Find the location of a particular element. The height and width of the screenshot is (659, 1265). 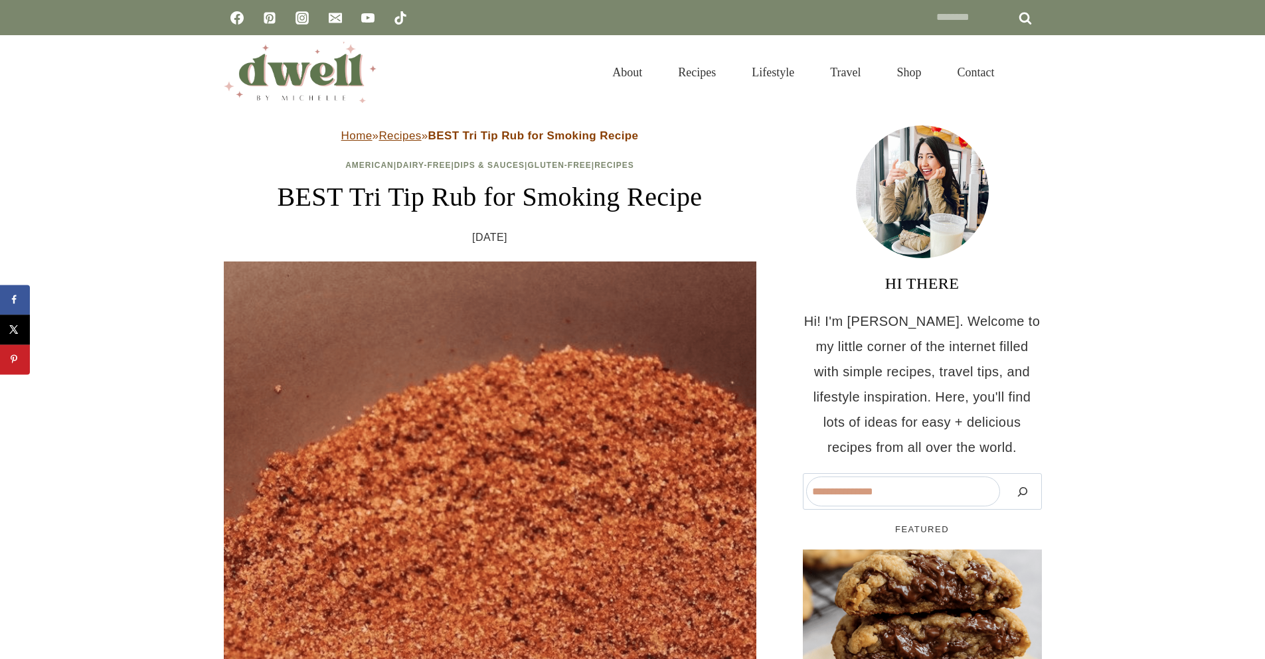

a: YouTube is located at coordinates (368, 18).